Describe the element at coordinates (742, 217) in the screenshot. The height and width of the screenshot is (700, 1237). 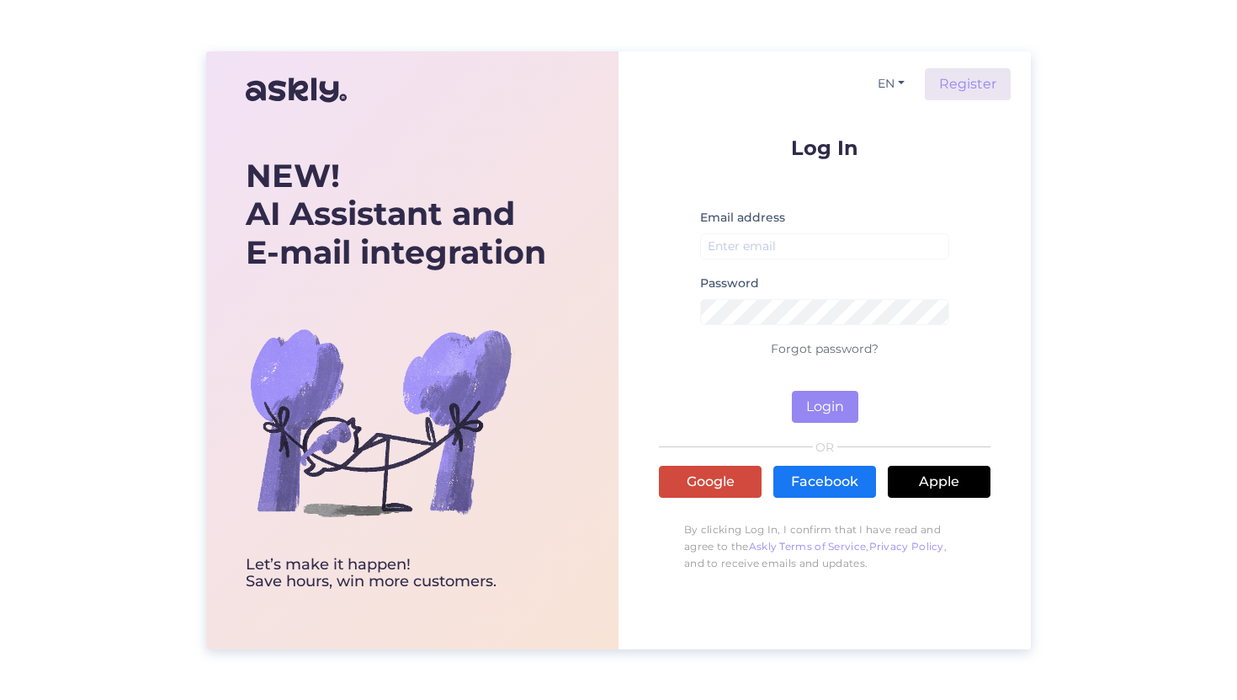
I see `label: Email address` at that location.